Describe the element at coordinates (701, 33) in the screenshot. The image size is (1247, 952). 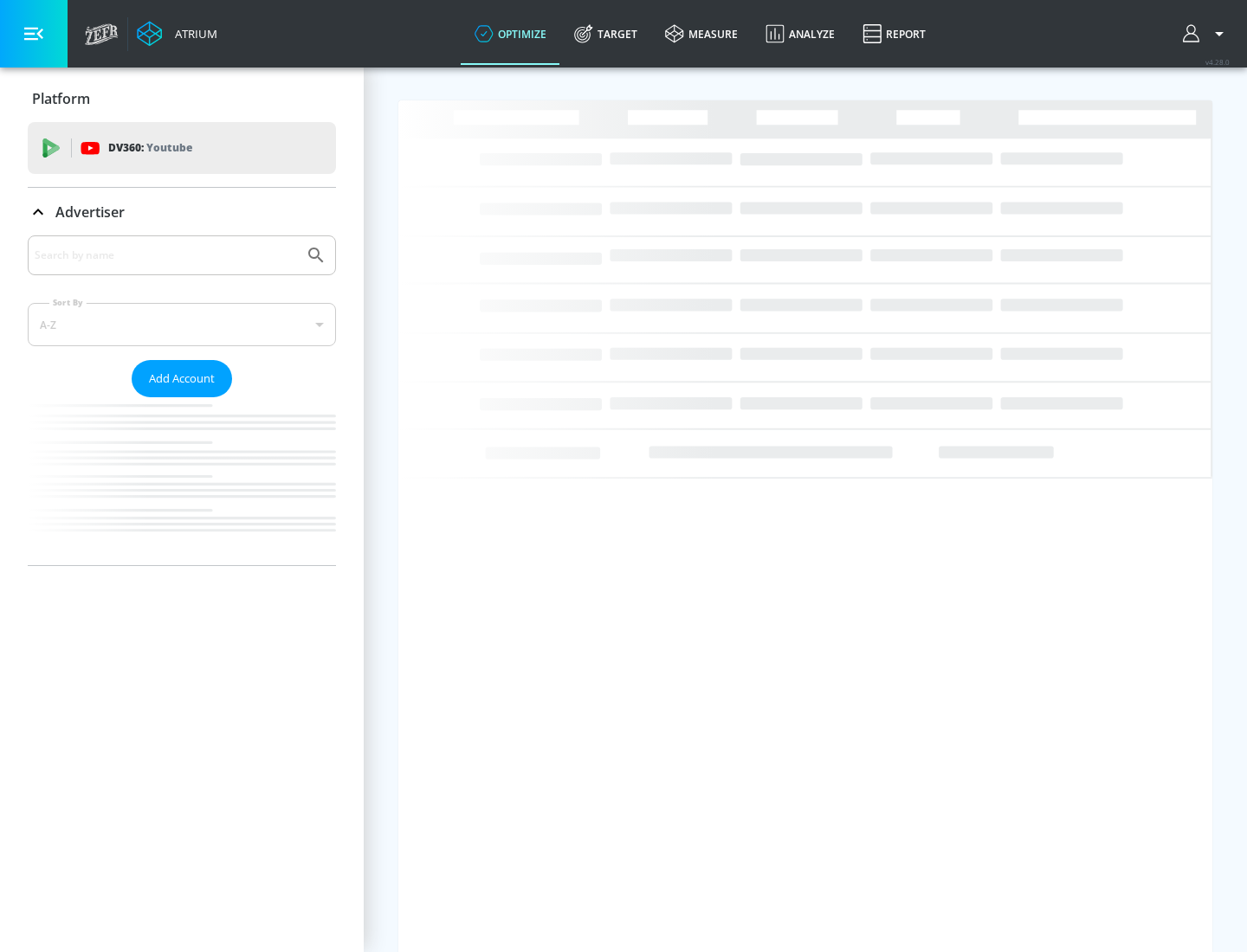
I see `a: measure` at that location.